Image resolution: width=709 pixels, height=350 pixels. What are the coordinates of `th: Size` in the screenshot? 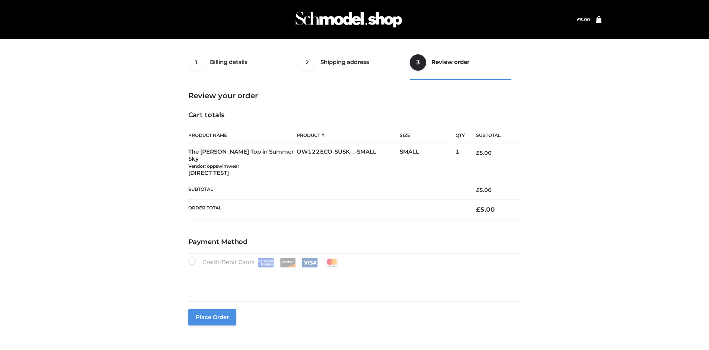 It's located at (426, 136).